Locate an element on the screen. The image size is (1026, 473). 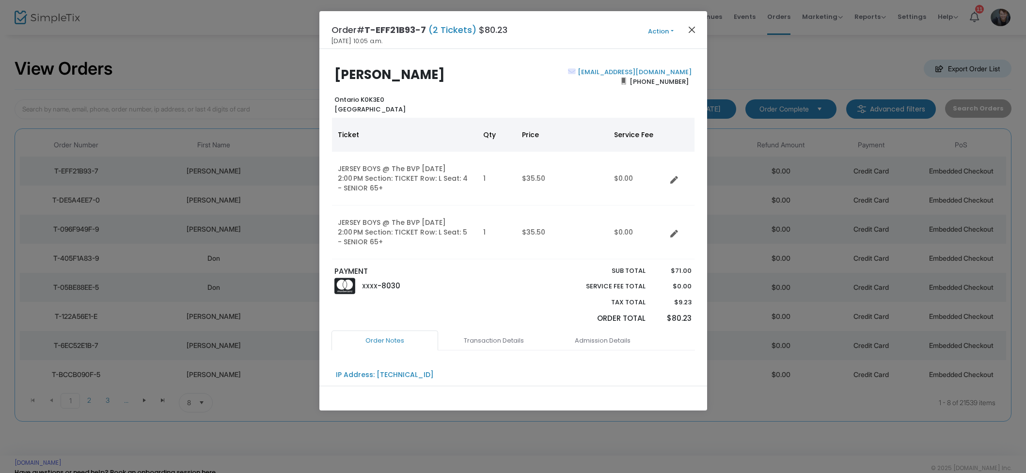
th: Ticket is located at coordinates (405, 135).